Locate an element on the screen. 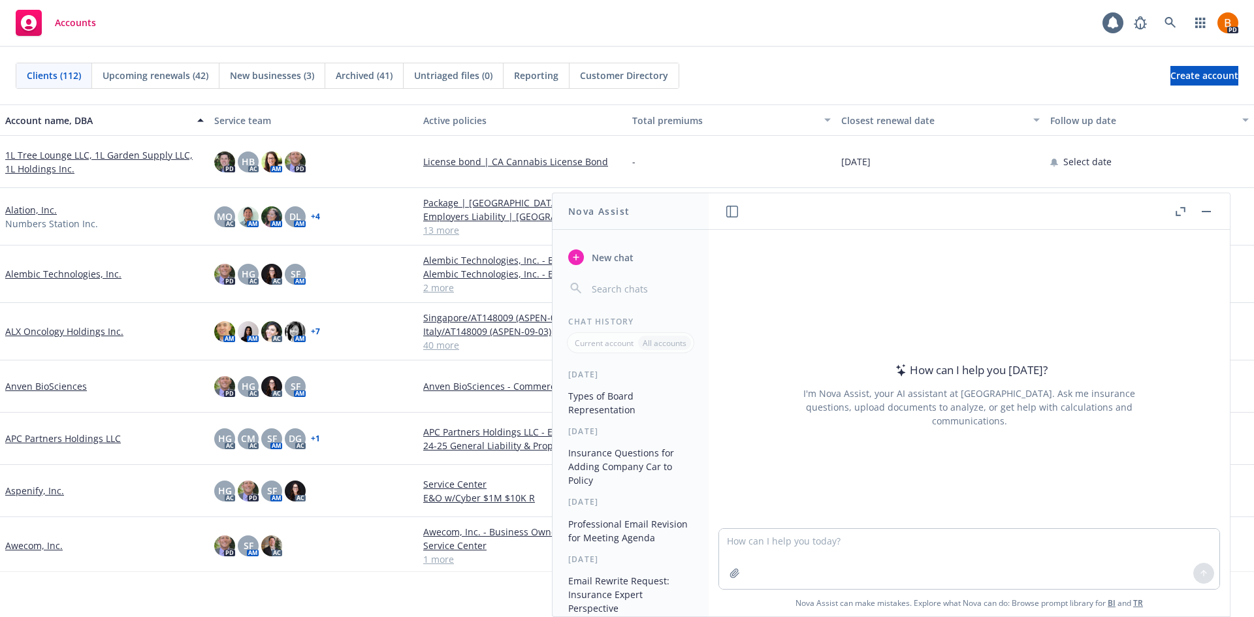 Image resolution: width=1254 pixels, height=617 pixels. div: Follow up date is located at coordinates (1143, 120).